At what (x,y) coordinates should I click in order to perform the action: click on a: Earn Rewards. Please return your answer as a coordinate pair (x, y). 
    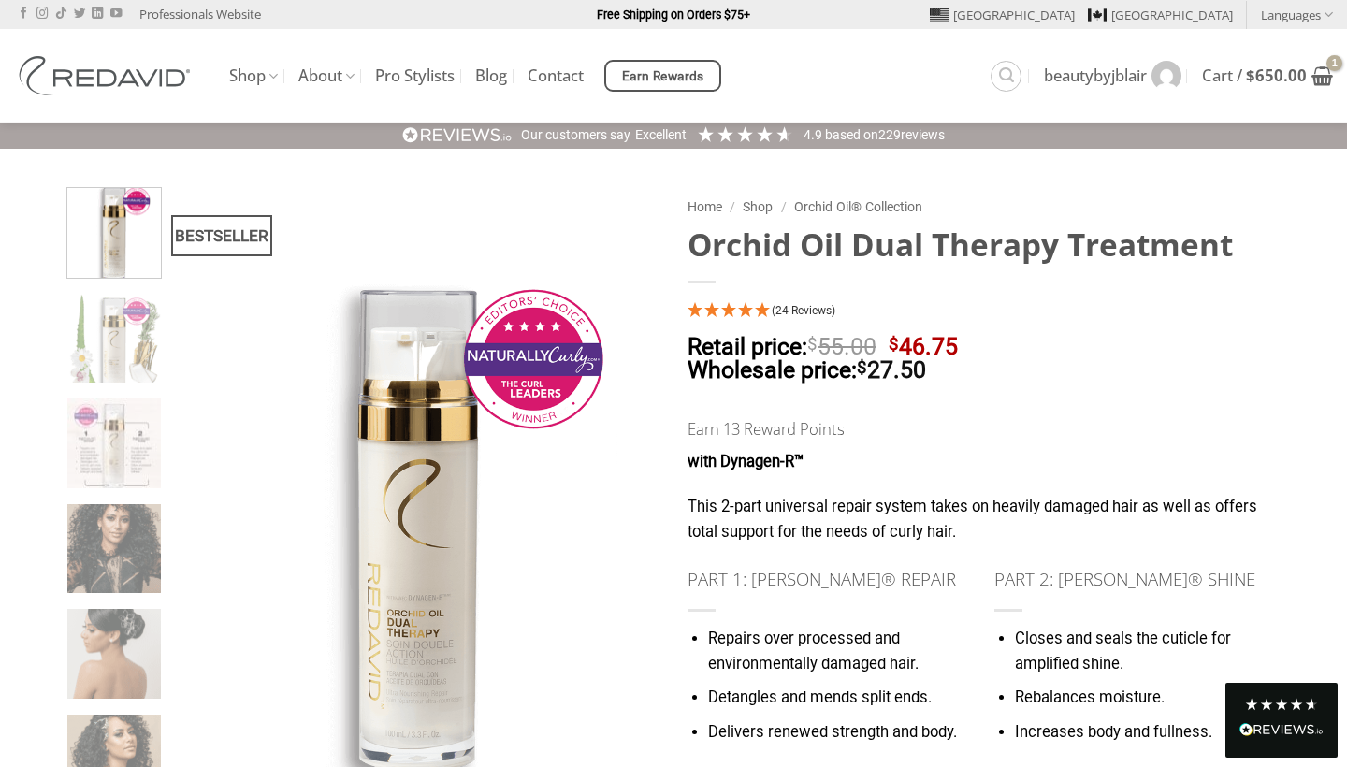
    Looking at the image, I should click on (662, 76).